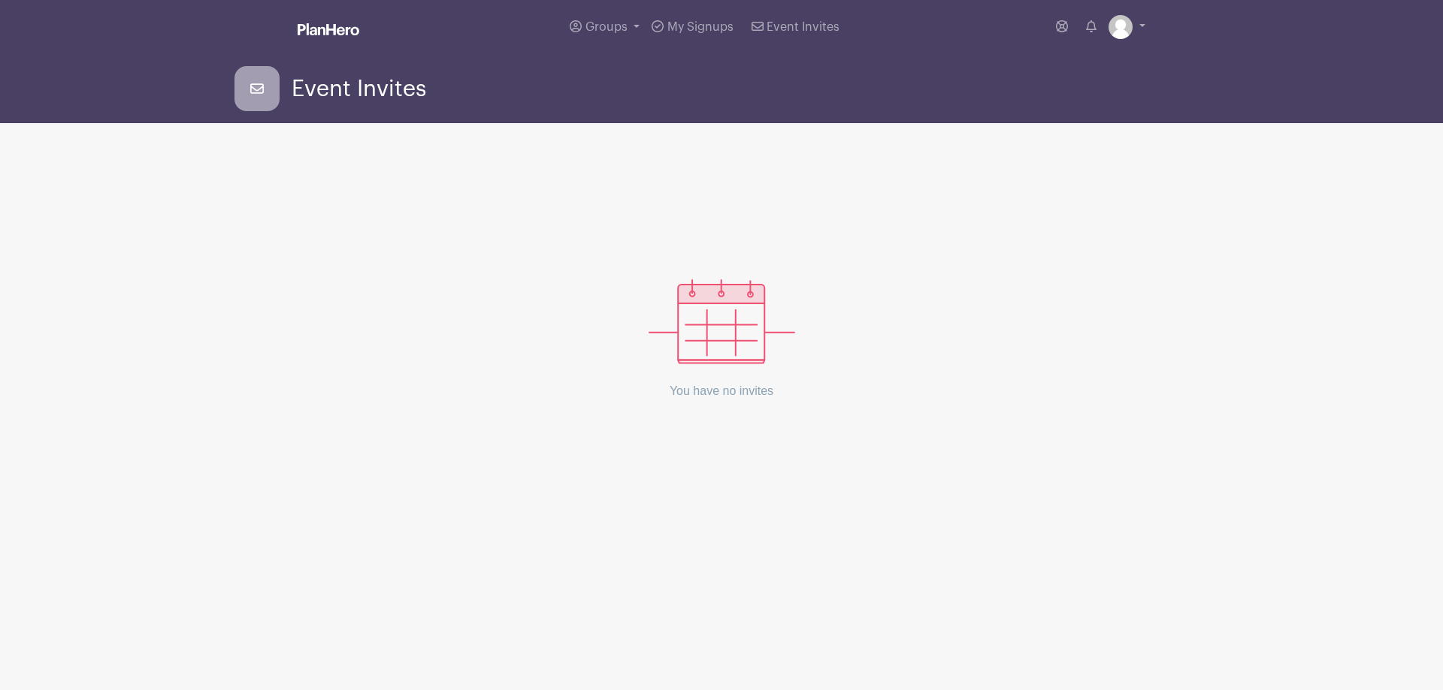  What do you see at coordinates (700, 27) in the screenshot?
I see `span: My Signups` at bounding box center [700, 27].